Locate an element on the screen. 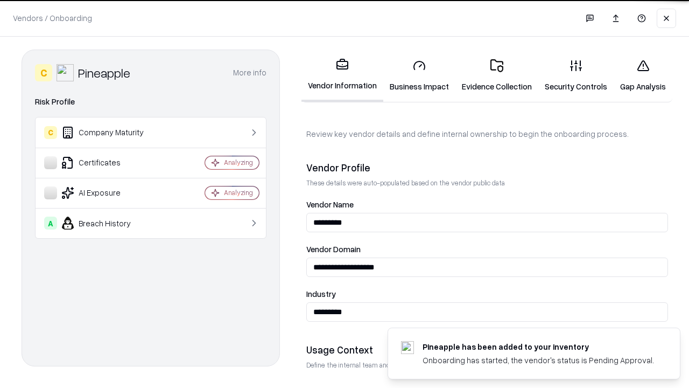 The width and height of the screenshot is (689, 388). label: Vendor Domain is located at coordinates (487, 249).